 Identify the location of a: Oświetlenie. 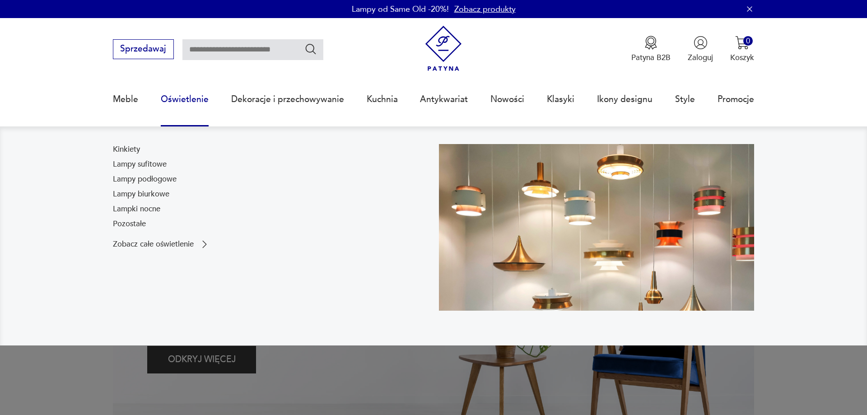
(185, 99).